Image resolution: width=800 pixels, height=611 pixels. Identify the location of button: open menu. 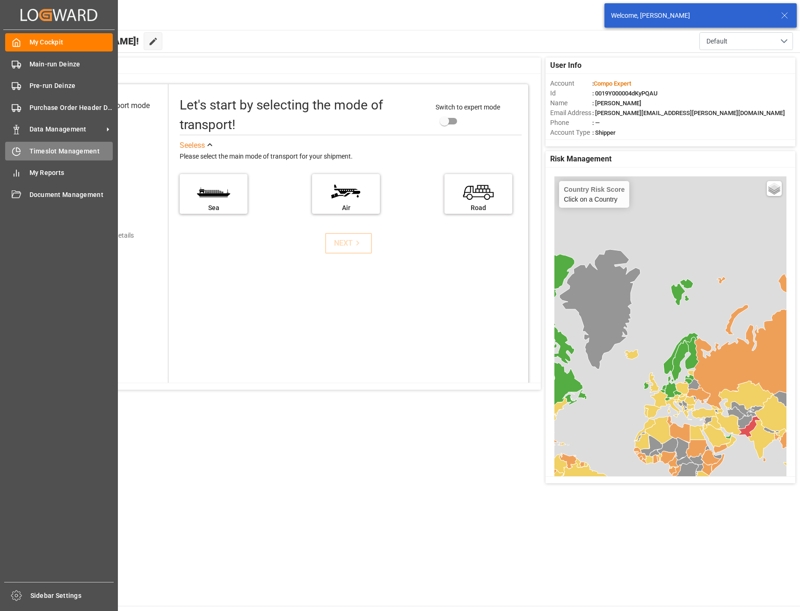
(746, 41).